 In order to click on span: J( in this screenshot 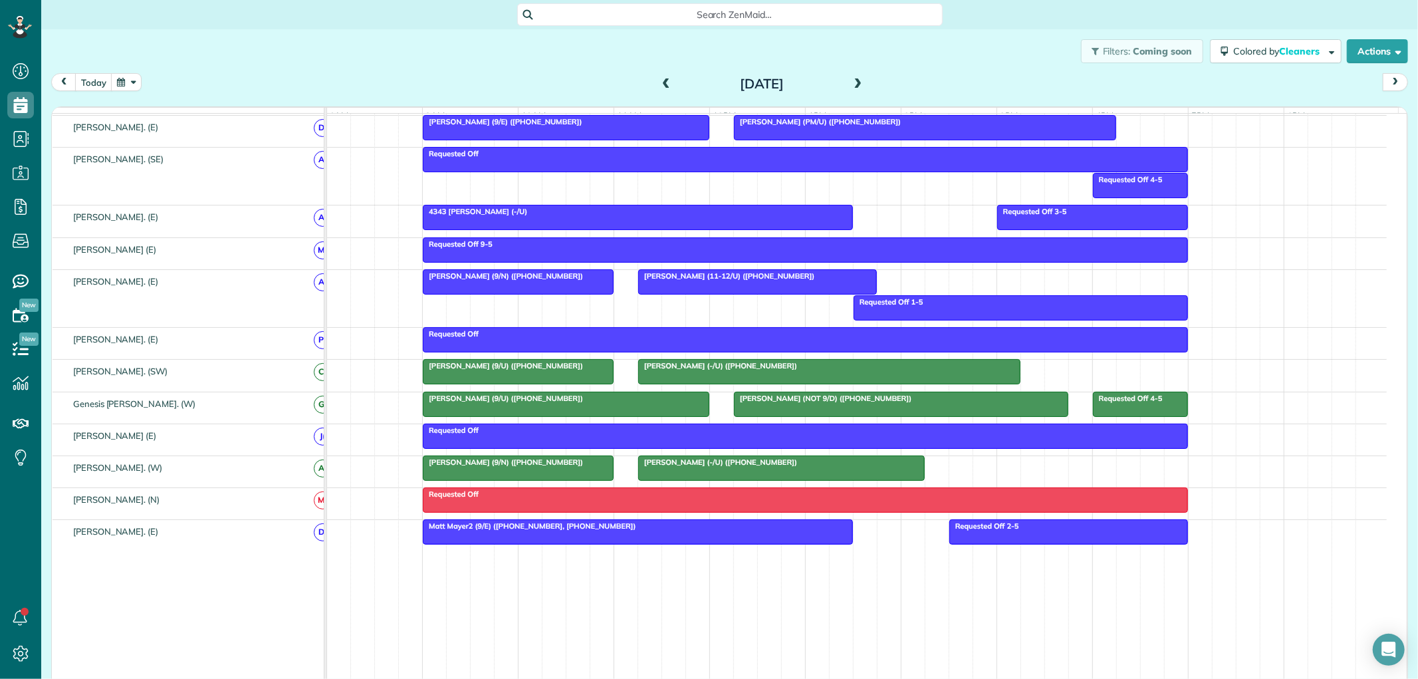, I will do `click(322, 436)`.